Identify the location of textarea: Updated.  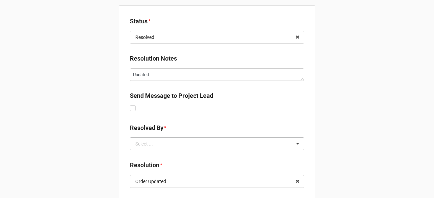
(217, 75).